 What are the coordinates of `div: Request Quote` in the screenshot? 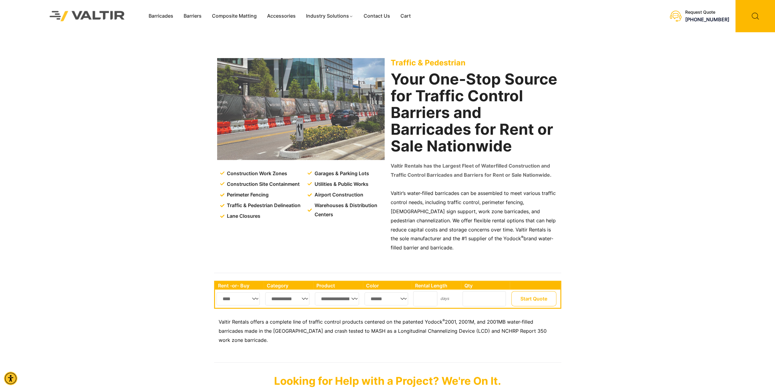 It's located at (707, 12).